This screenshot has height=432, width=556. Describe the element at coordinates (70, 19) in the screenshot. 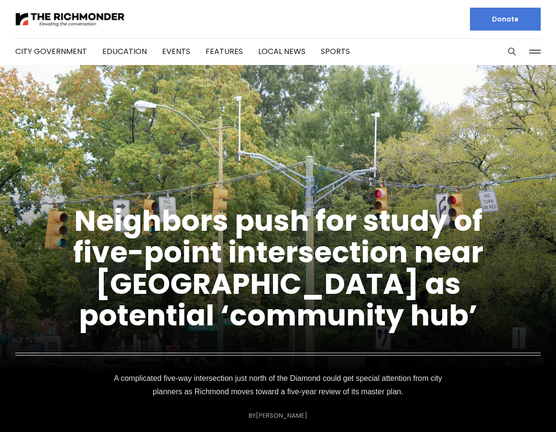

I see `img: The Richmonder` at that location.